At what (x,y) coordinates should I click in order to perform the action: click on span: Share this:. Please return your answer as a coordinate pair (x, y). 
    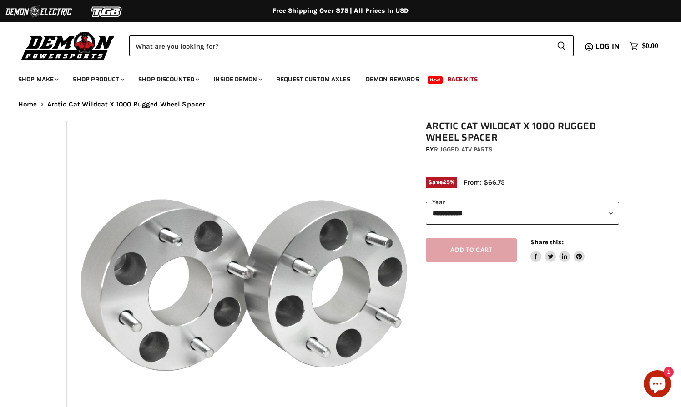
    Looking at the image, I should click on (547, 242).